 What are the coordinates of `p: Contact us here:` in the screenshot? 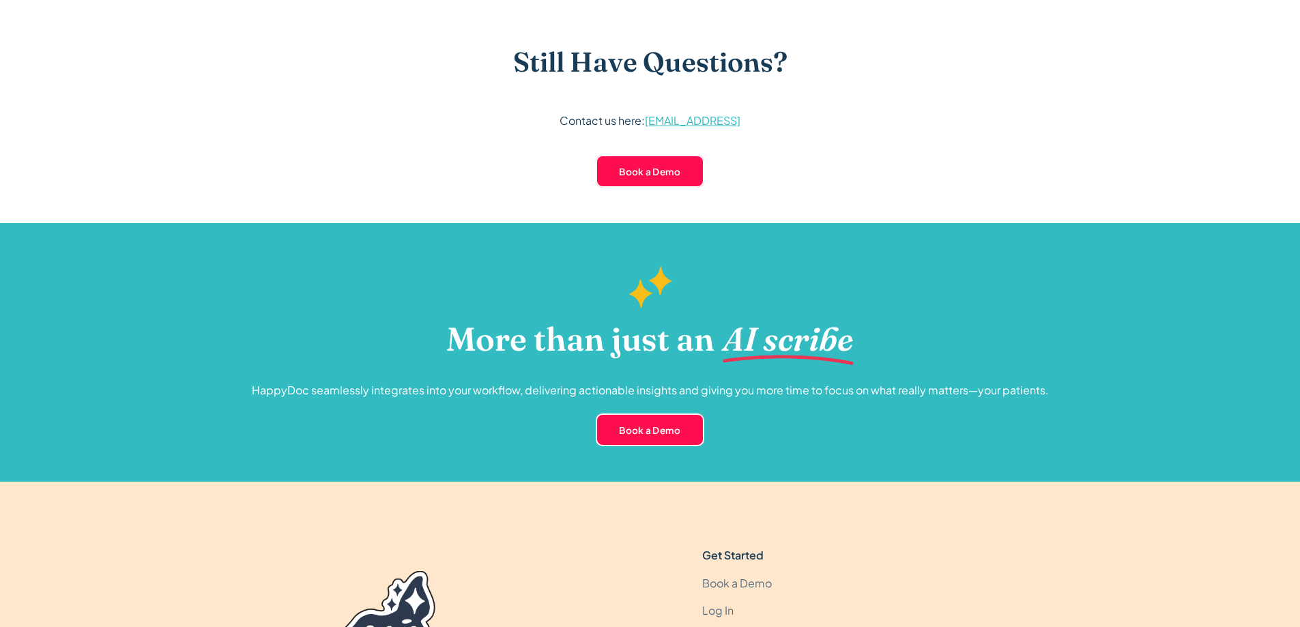 It's located at (650, 121).